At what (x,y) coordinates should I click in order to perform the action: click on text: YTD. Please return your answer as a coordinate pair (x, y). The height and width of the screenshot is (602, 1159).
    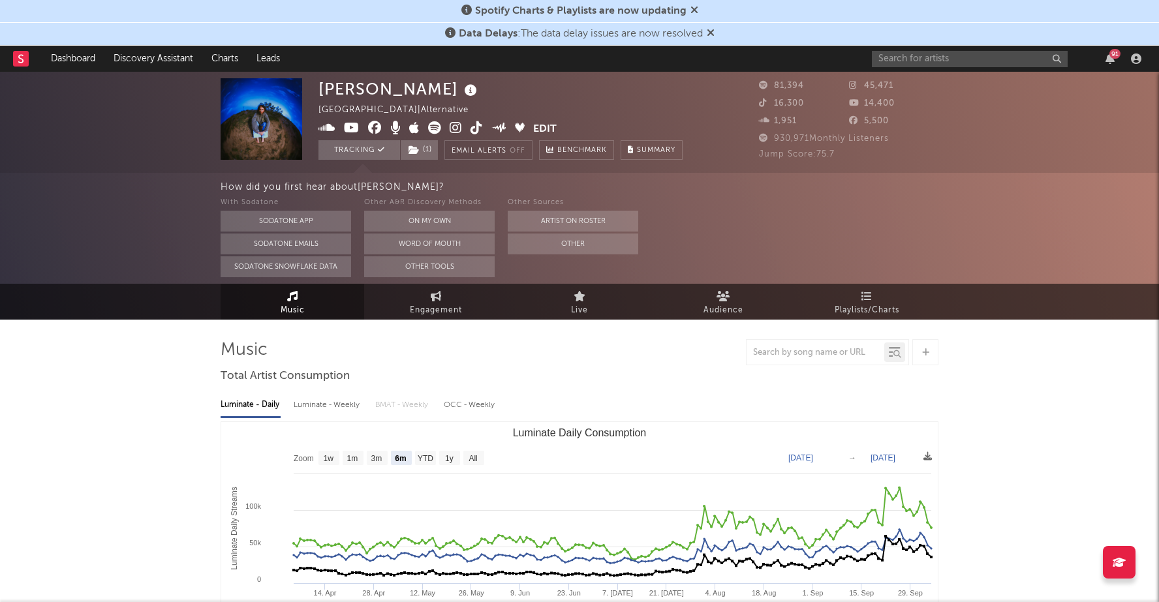
    Looking at the image, I should click on (426, 459).